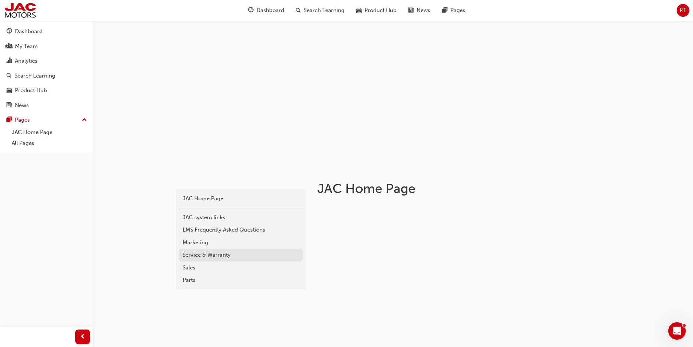 Image resolution: width=693 pixels, height=347 pixels. I want to click on div: JAC system links, so click(241, 217).